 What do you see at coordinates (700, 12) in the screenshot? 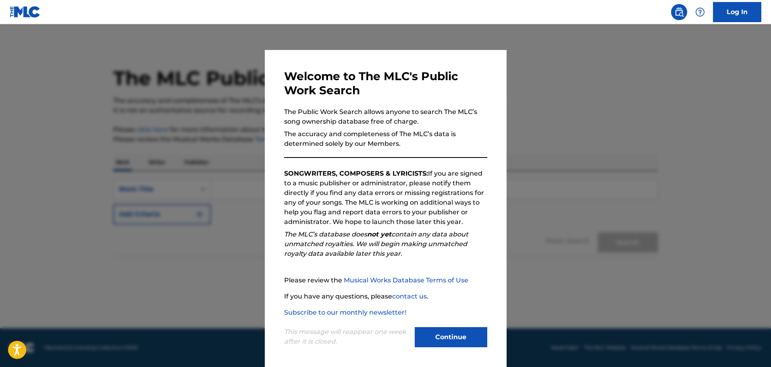
I see `div: Help` at bounding box center [700, 12].